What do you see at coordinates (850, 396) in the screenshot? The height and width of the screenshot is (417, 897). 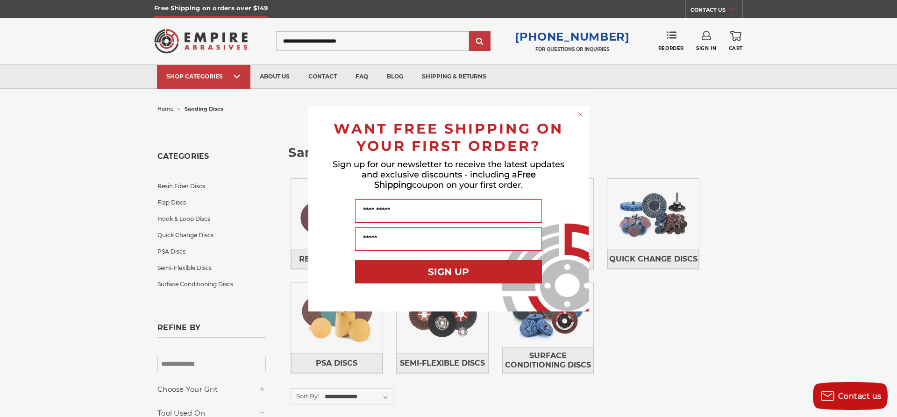 I see `button: Contact us` at bounding box center [850, 396].